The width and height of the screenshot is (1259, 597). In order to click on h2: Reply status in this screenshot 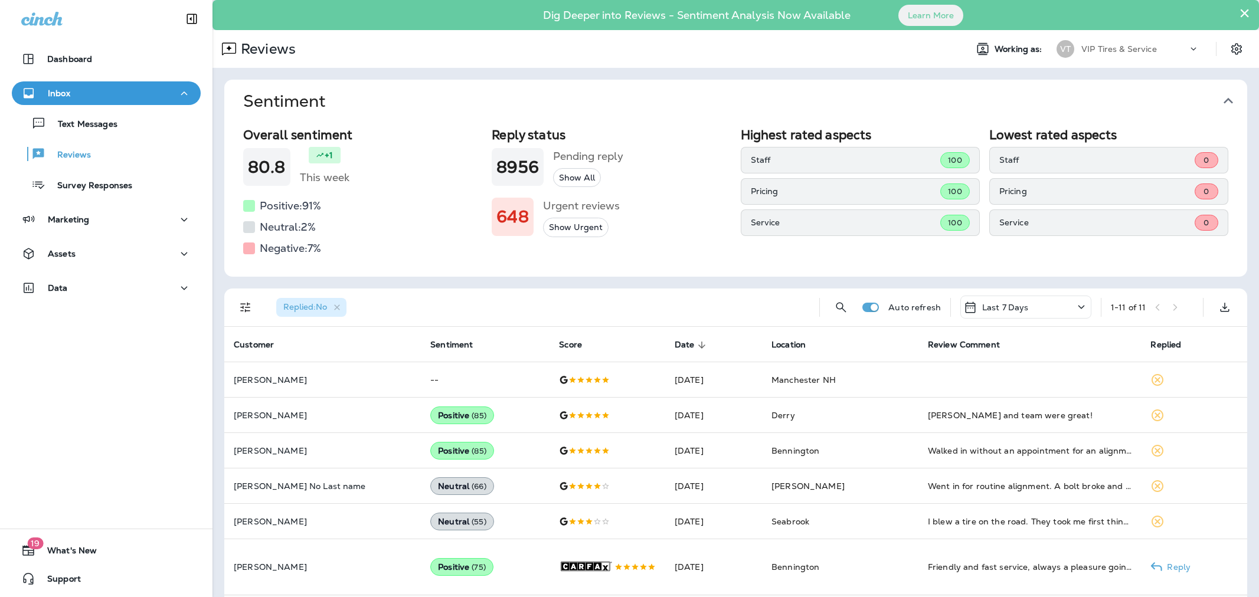, I will do `click(611, 135)`.